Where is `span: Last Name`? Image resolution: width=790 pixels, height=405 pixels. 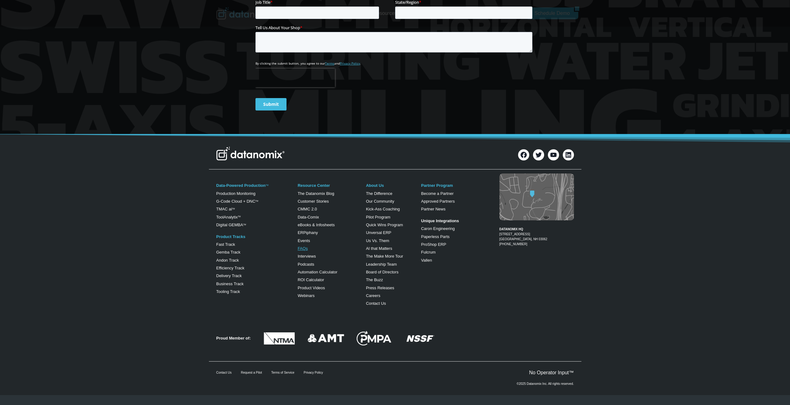
span: Last Name is located at coordinates (150, 3).